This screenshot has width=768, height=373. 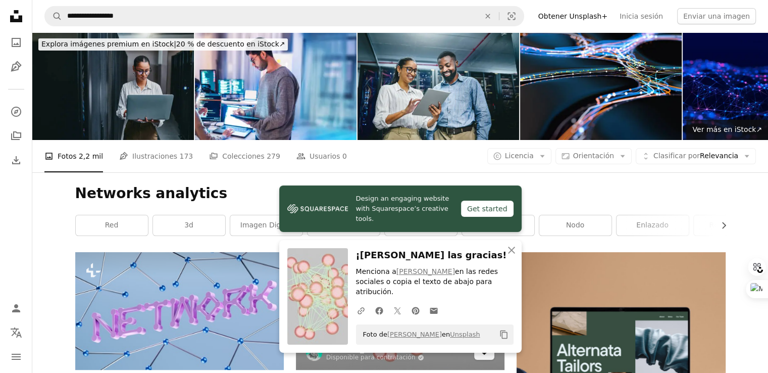 What do you see at coordinates (438, 86) in the screenshot?
I see `img: Toma de dos jóvenes técnicos usando una tableta digital mientras trabajaban en una sala de servid...` at bounding box center [438, 86].